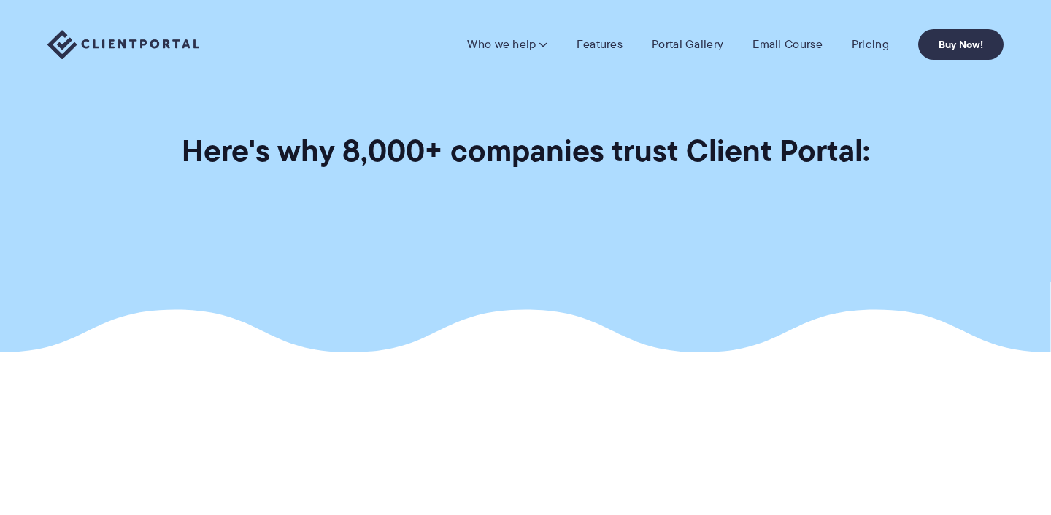  What do you see at coordinates (599, 45) in the screenshot?
I see `a: Features` at bounding box center [599, 45].